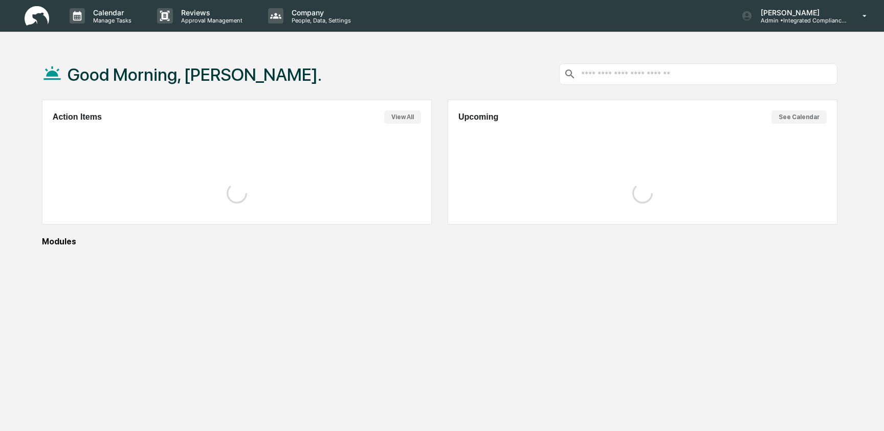  What do you see at coordinates (210, 20) in the screenshot?
I see `p: Approval Management` at bounding box center [210, 20].